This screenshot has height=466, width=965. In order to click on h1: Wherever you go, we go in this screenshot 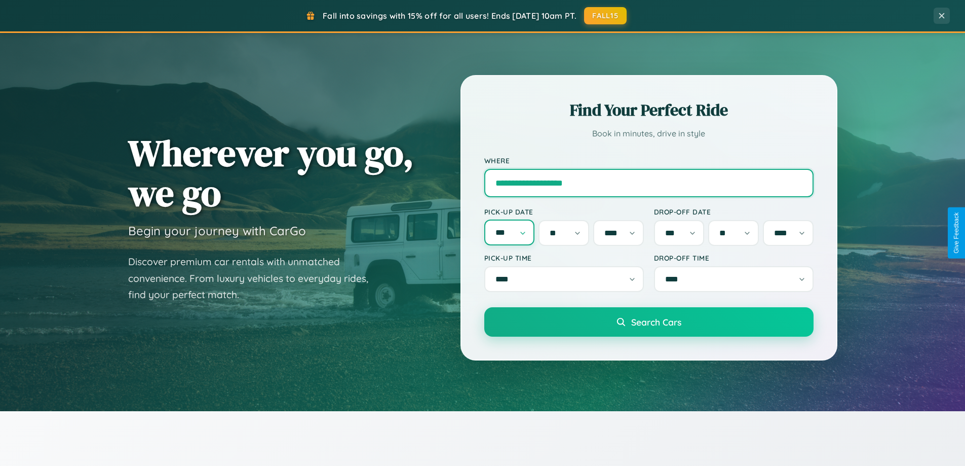, I will do `click(271, 173)`.